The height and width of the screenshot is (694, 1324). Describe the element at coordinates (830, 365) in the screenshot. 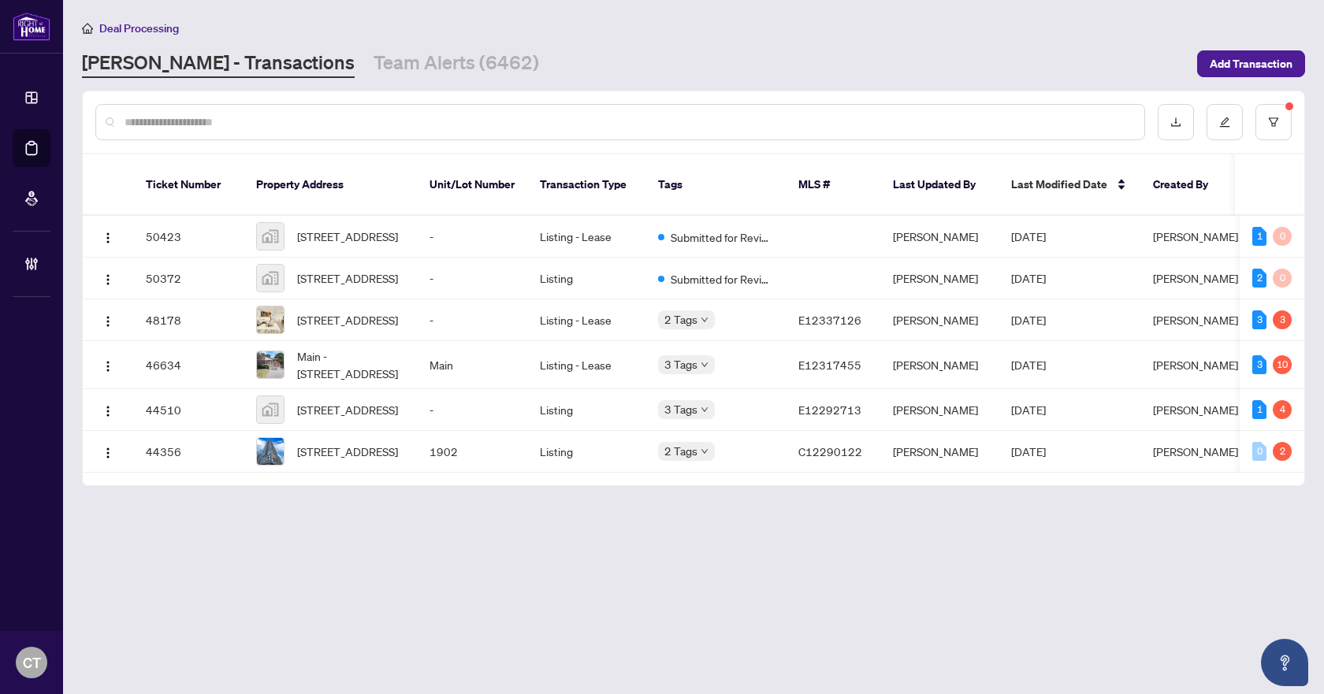

I see `span: E12317455` at that location.